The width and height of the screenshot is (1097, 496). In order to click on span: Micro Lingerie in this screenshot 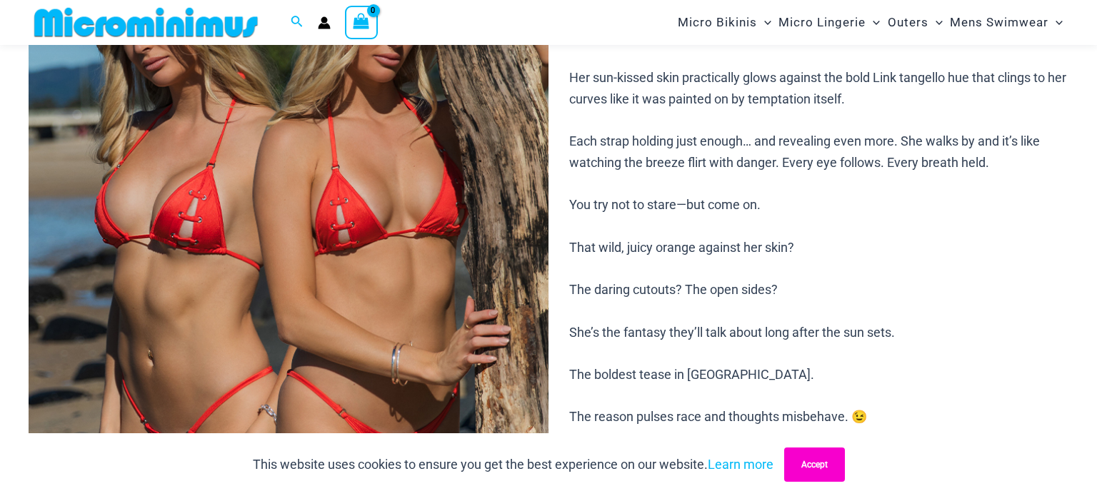, I will do `click(822, 22)`.